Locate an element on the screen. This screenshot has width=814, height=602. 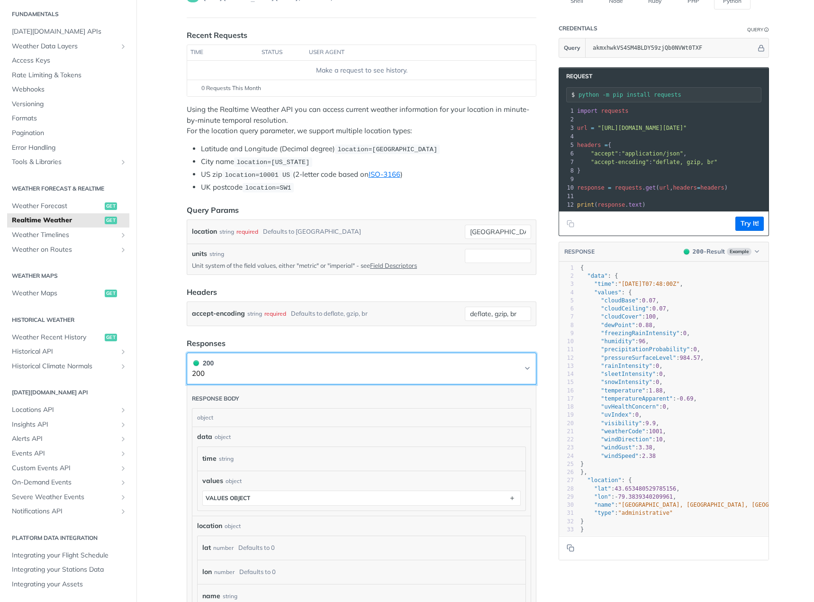
p: Using the Realtime Weather API you can access current weather information for your location in mi... is located at coordinates (361, 120).